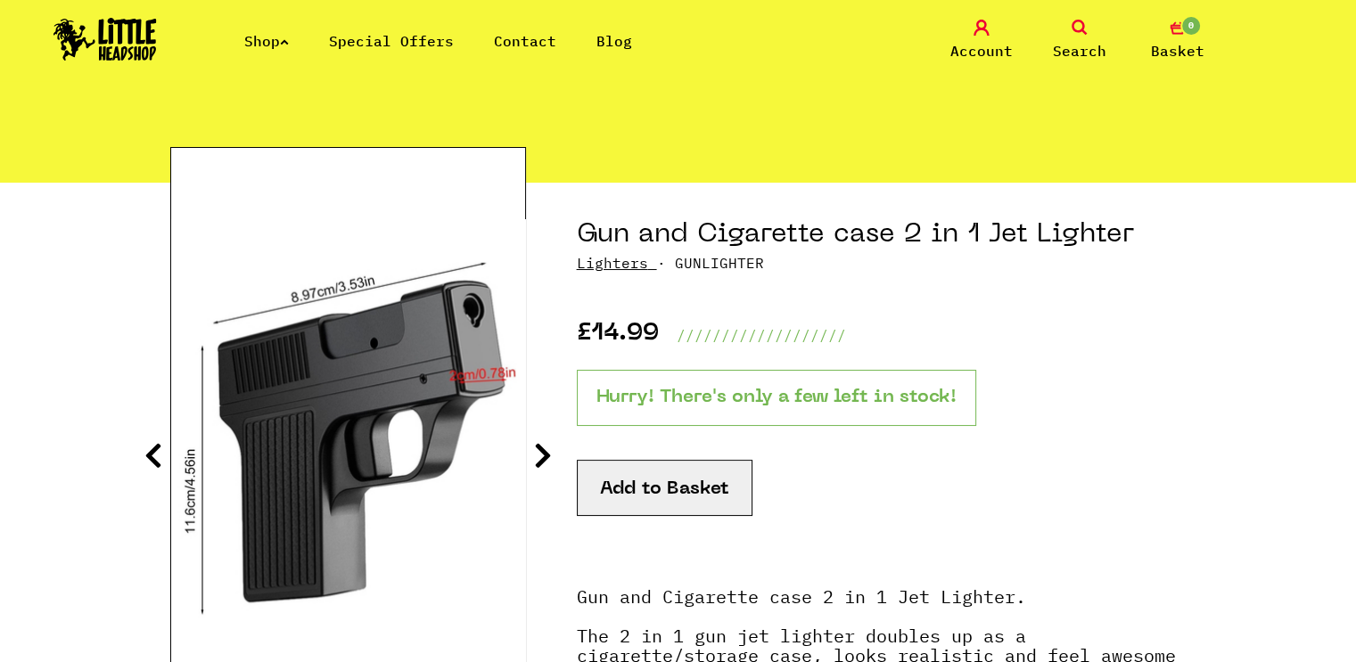 Image resolution: width=1356 pixels, height=662 pixels. Describe the element at coordinates (391, 41) in the screenshot. I see `a: Special Offers` at that location.